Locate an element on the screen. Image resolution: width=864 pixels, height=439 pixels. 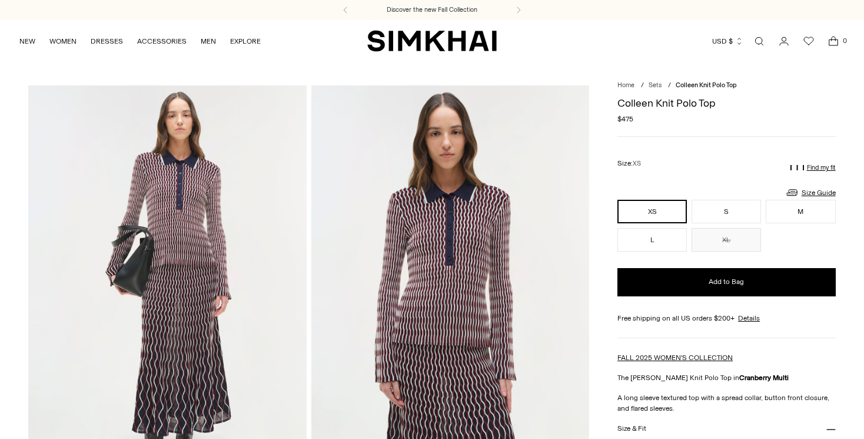
button: XS is located at coordinates (652, 211).